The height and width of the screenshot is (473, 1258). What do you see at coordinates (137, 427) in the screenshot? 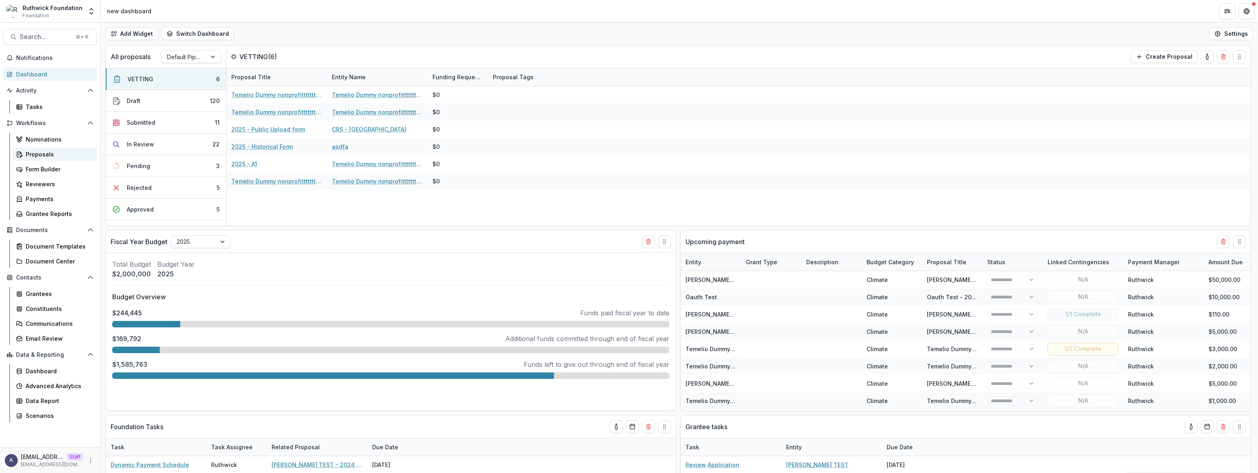
I see `p: Foundation Tasks` at bounding box center [137, 427].